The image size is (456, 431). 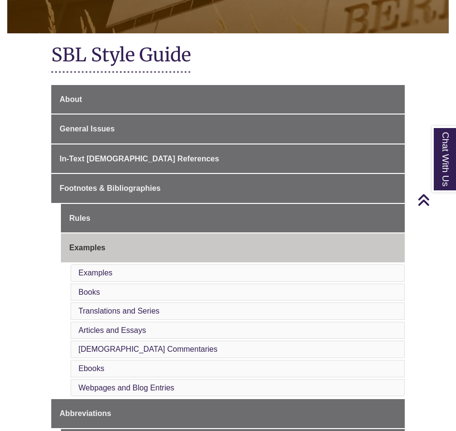 I want to click on a: Webpages and Blog Entries, so click(x=126, y=388).